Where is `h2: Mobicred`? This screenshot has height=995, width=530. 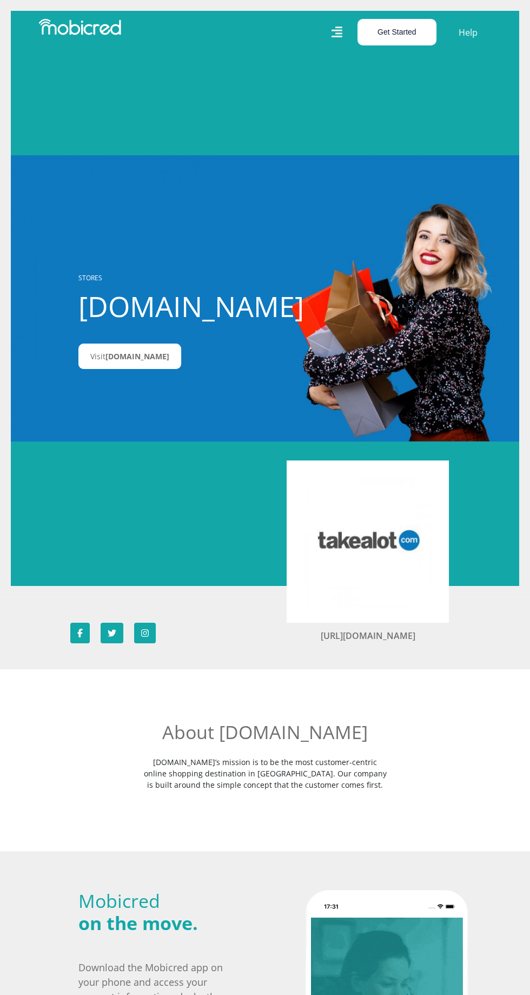
h2: Mobicred is located at coordinates (151, 912).